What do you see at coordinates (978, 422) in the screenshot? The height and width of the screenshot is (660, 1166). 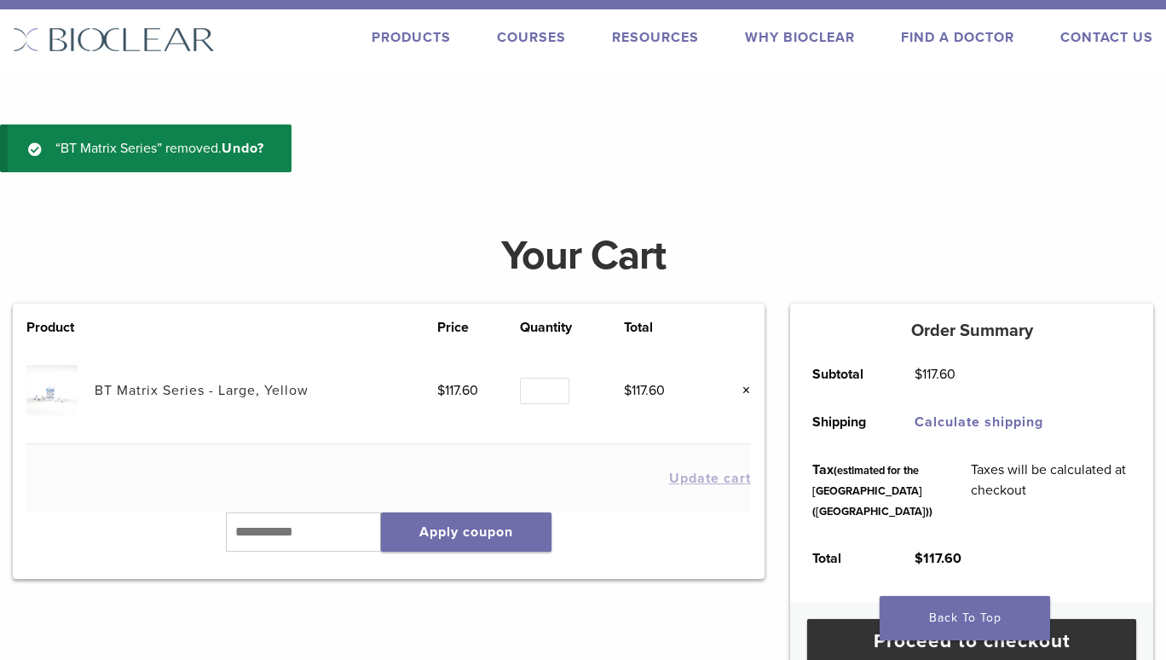 I see `a: Calculate shipping` at bounding box center [978, 422].